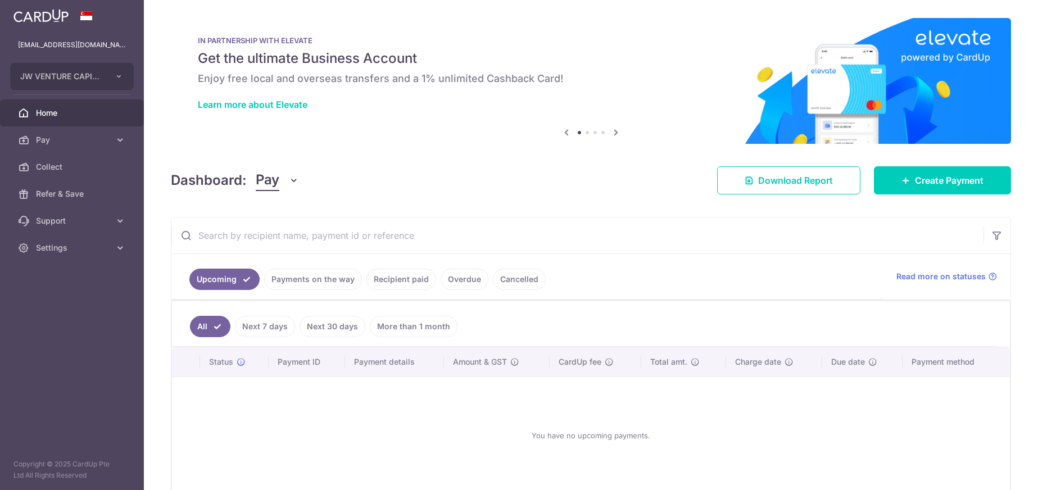 The height and width of the screenshot is (490, 1038). Describe the element at coordinates (73, 221) in the screenshot. I see `span: Support` at that location.